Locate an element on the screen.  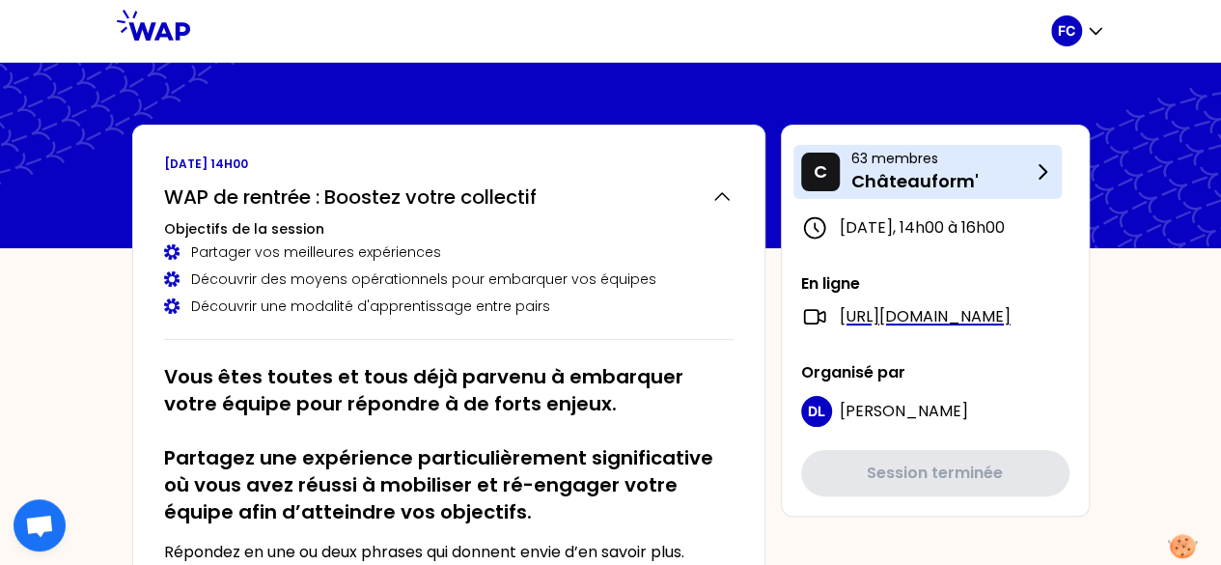
button: WAP de rentrée : Boostez votre collectif is located at coordinates (449, 197).